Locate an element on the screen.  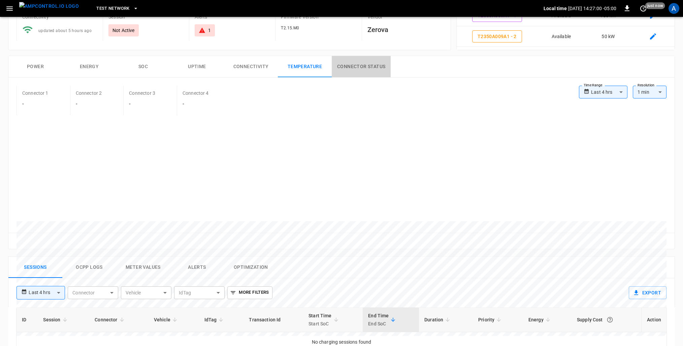
p: Local time is located at coordinates (555, 8).